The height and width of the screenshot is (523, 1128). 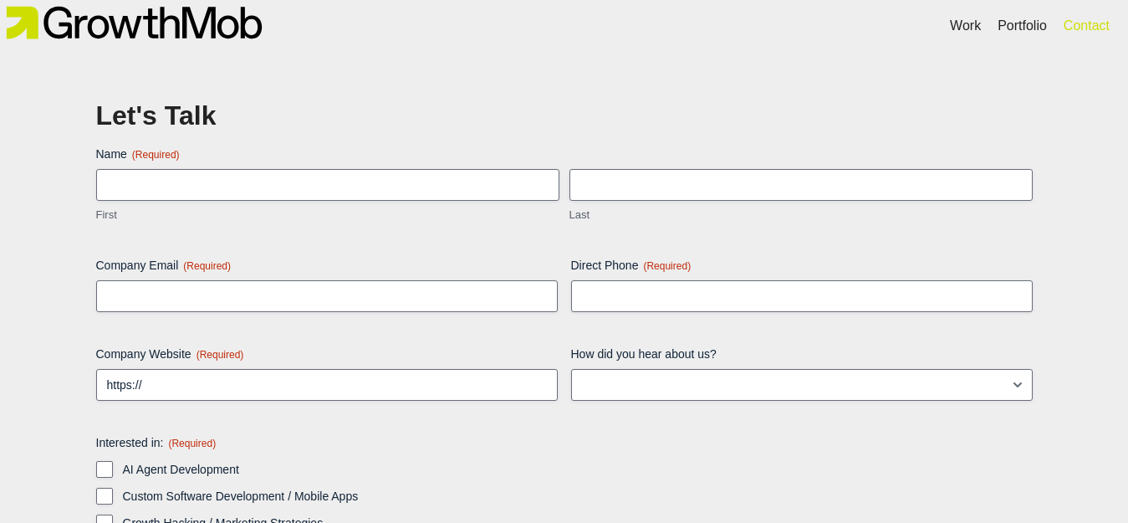 I want to click on label: First, so click(x=328, y=215).